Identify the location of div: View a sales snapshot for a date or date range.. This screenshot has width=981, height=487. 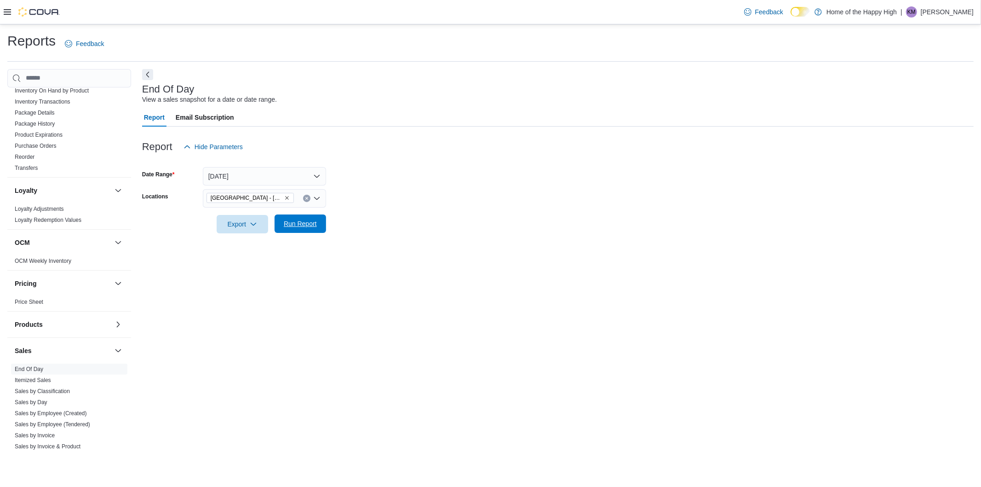
(209, 99).